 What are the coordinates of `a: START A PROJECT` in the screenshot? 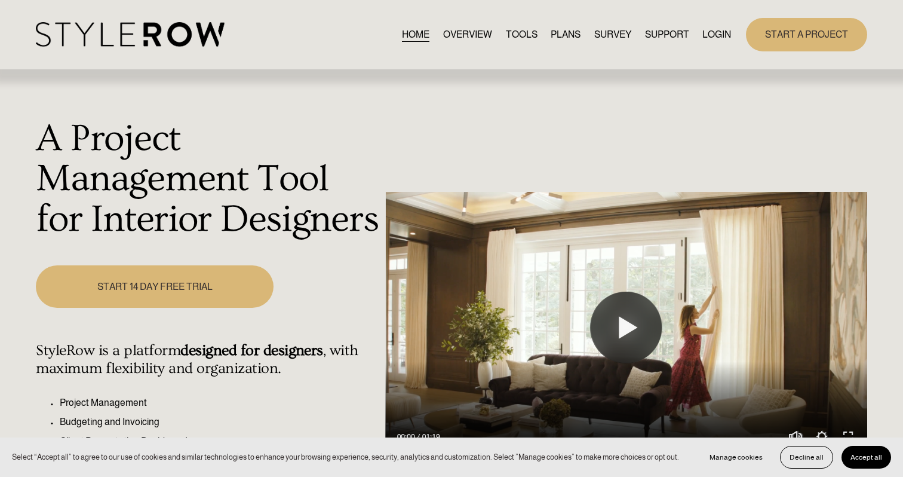 It's located at (806, 34).